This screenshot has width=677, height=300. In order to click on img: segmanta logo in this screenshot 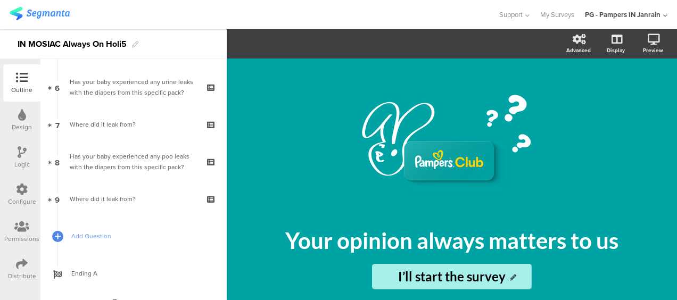, I will do `click(39, 13)`.